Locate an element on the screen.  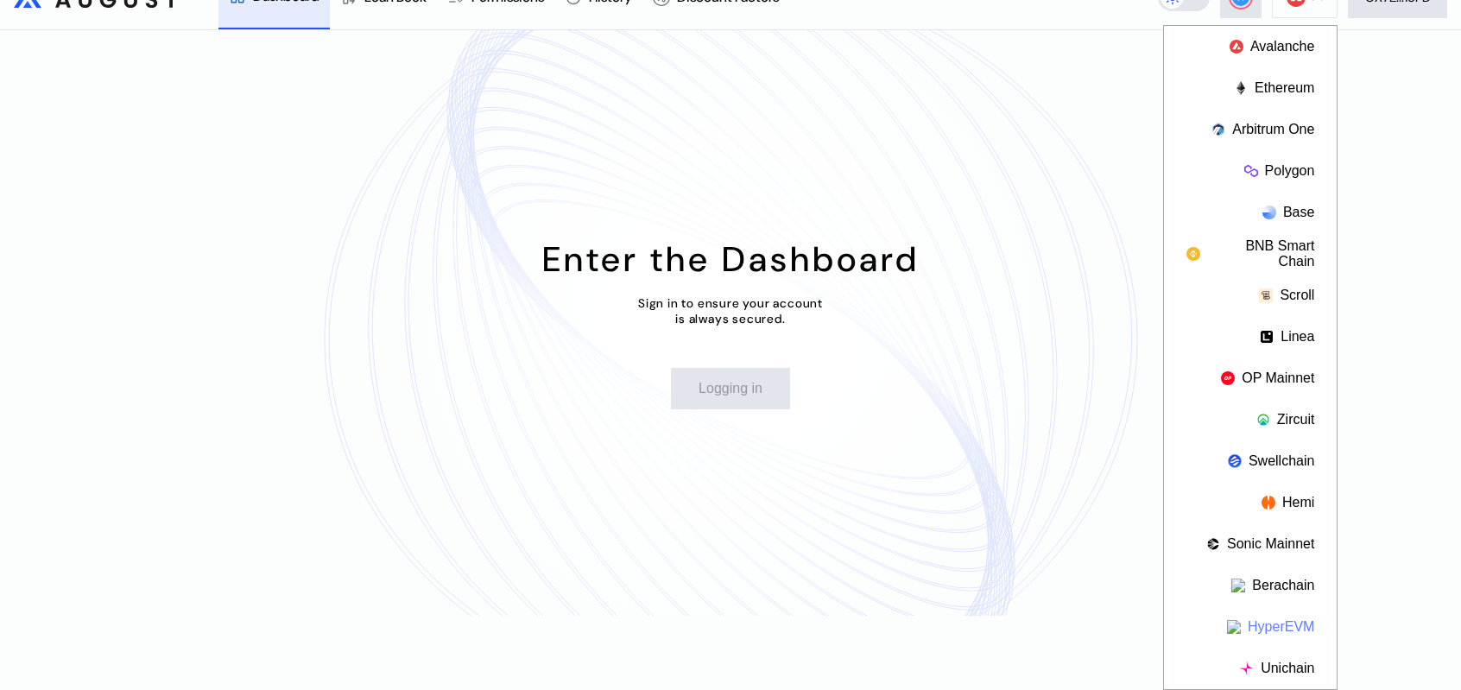
button: Polygon is located at coordinates (1250, 171).